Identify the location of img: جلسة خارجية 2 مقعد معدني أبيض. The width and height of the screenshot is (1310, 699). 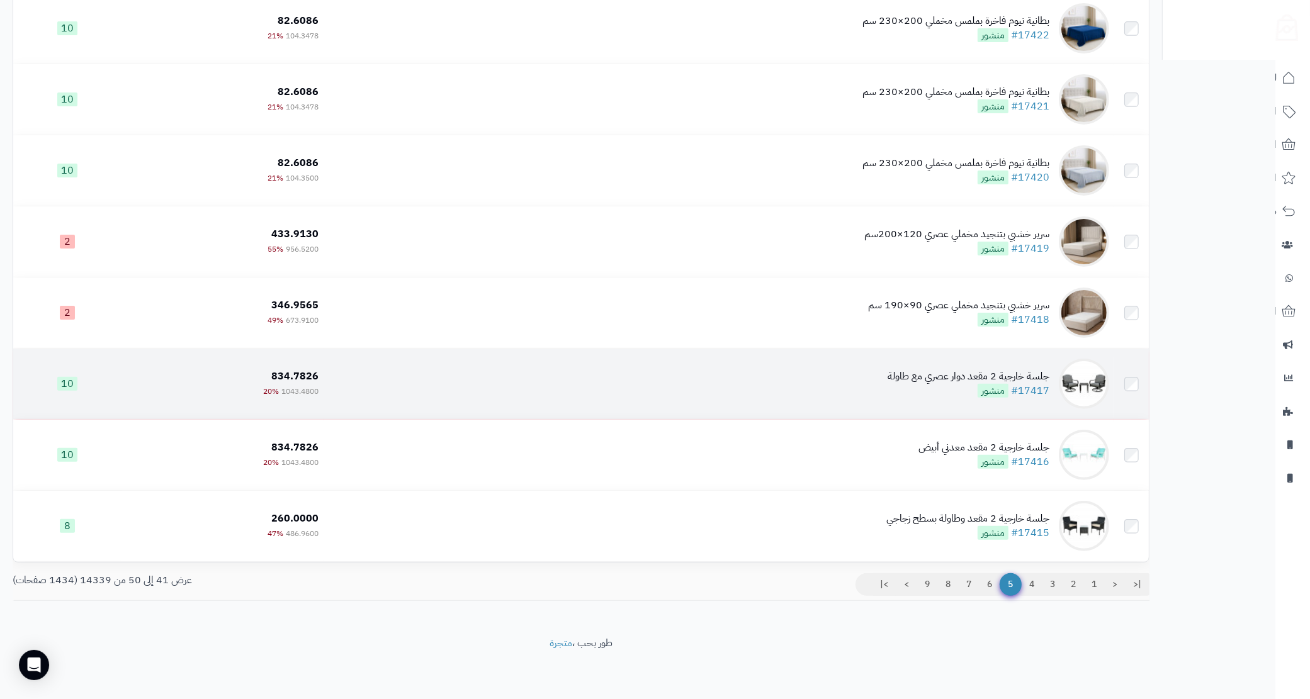
(1084, 455).